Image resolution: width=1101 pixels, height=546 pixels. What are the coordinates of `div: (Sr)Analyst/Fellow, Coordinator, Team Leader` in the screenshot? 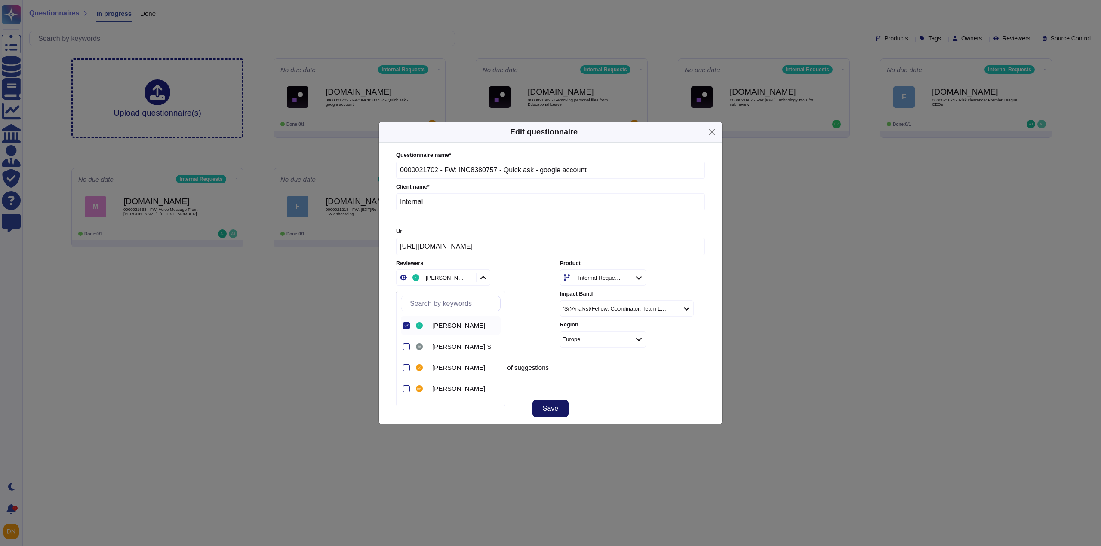 It's located at (615, 309).